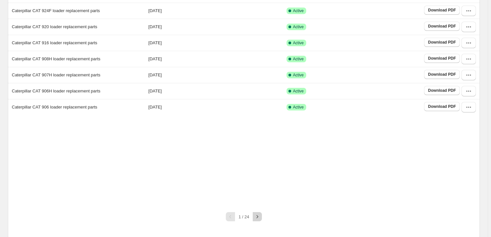 The width and height of the screenshot is (491, 237). What do you see at coordinates (54, 27) in the screenshot?
I see `p: Caterpillar CAT 920 loader replacement parts` at bounding box center [54, 27].